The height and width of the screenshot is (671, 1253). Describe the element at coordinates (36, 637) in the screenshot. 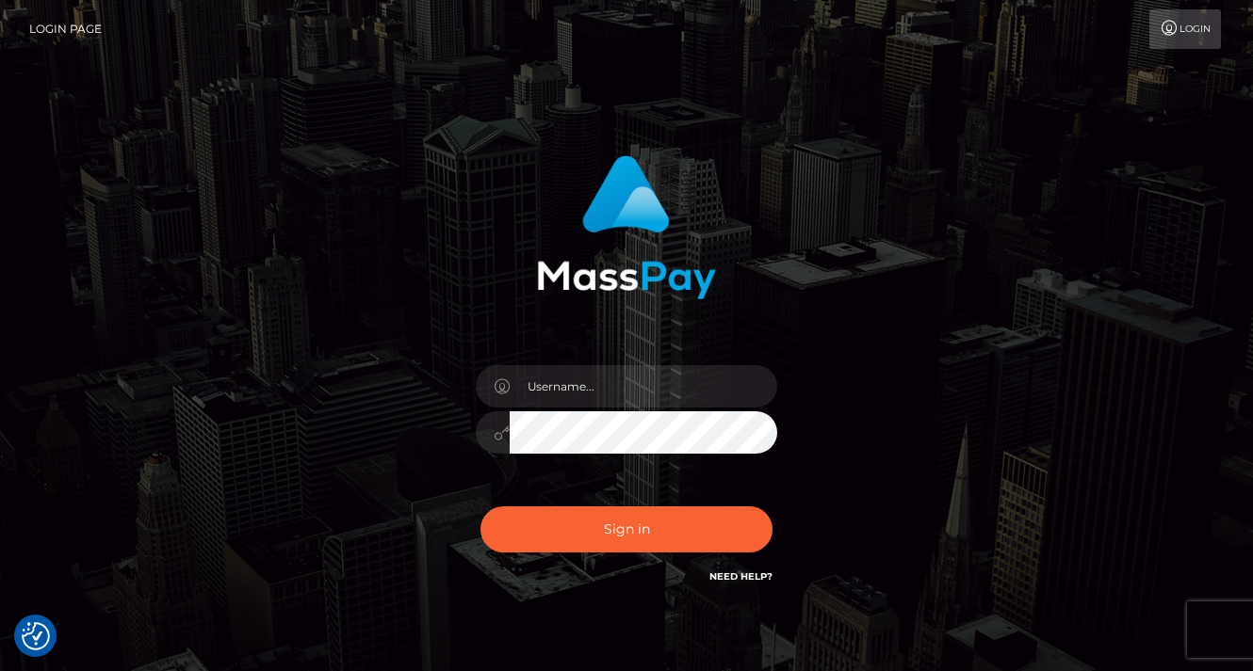

I see `img: Revisit consent button` at that location.